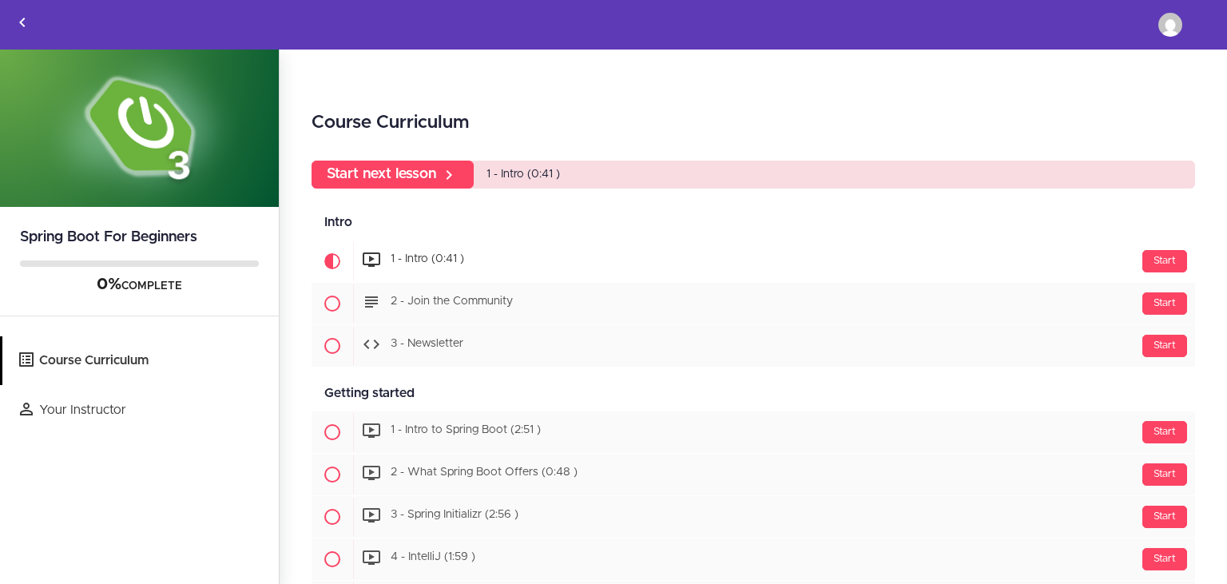 The image size is (1227, 584). I want to click on h2: Course Curriculum, so click(753, 123).